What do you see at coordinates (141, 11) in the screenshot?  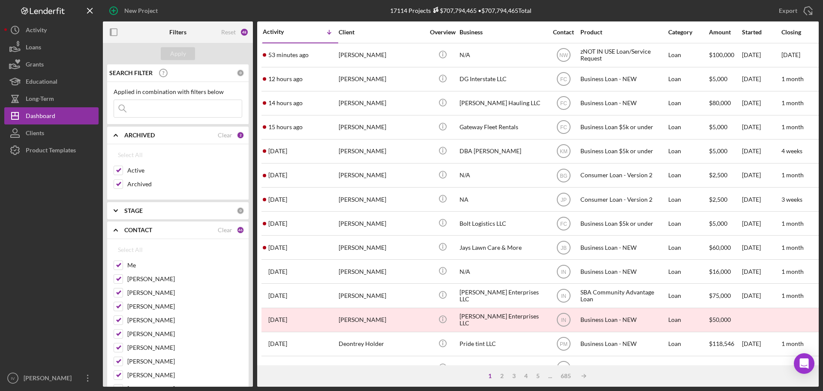 I see `div: New Project` at bounding box center [141, 11].